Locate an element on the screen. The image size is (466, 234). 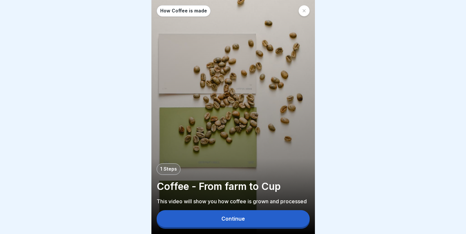
p: This video will show you how coffee is grown and processed is located at coordinates (233, 201).